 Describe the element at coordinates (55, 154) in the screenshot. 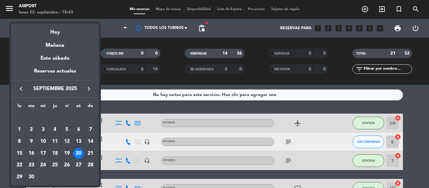

I see `div: 18` at that location.